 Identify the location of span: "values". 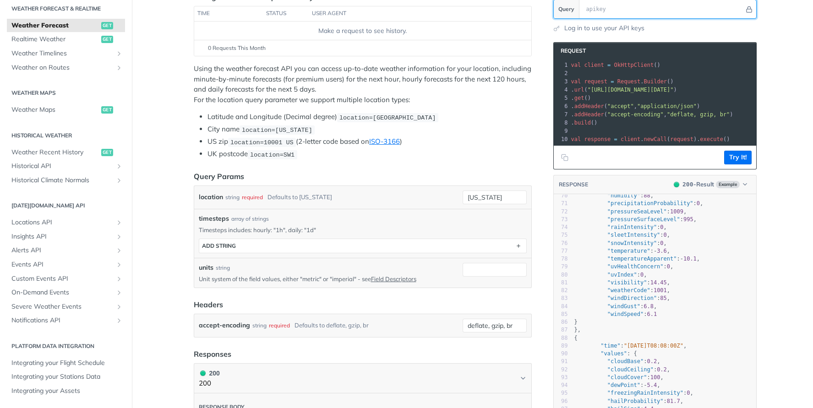
(614, 354).